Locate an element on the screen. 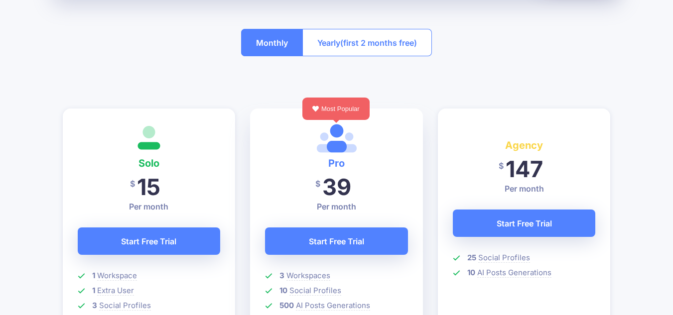  h4: Agency is located at coordinates (524, 145).